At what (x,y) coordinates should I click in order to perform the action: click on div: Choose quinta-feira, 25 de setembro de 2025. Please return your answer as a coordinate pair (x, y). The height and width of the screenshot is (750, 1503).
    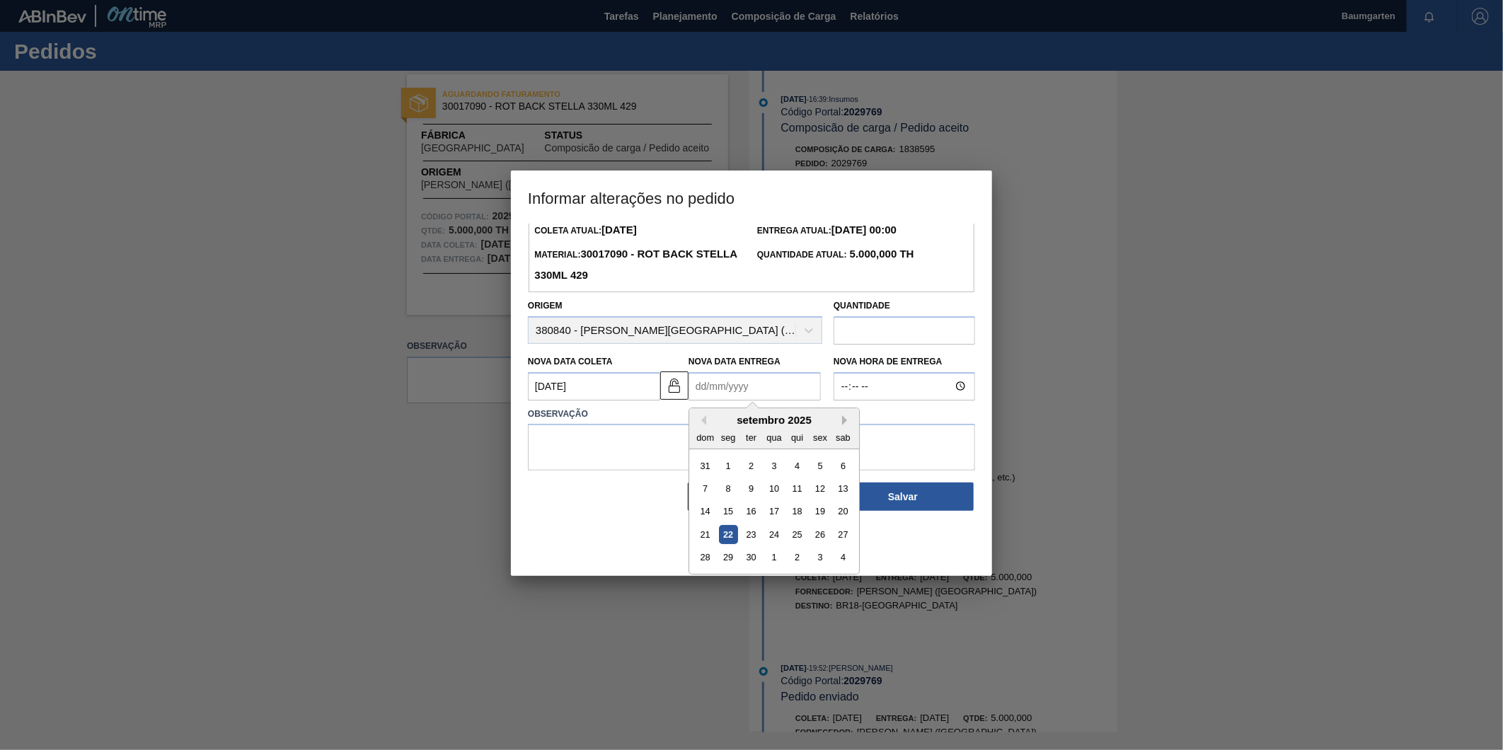
    Looking at the image, I should click on (797, 534).